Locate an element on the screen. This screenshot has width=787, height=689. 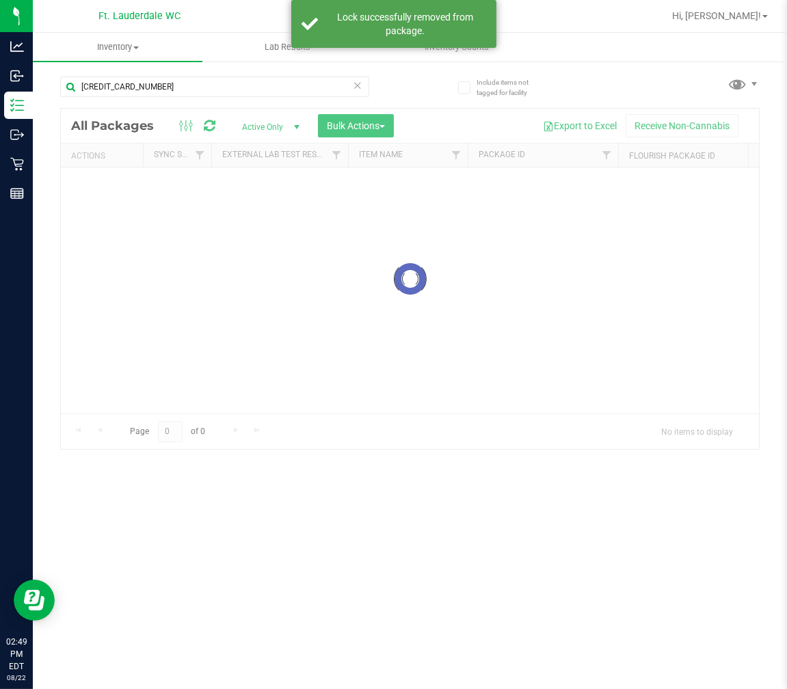
span: Inventory is located at coordinates (118, 47).